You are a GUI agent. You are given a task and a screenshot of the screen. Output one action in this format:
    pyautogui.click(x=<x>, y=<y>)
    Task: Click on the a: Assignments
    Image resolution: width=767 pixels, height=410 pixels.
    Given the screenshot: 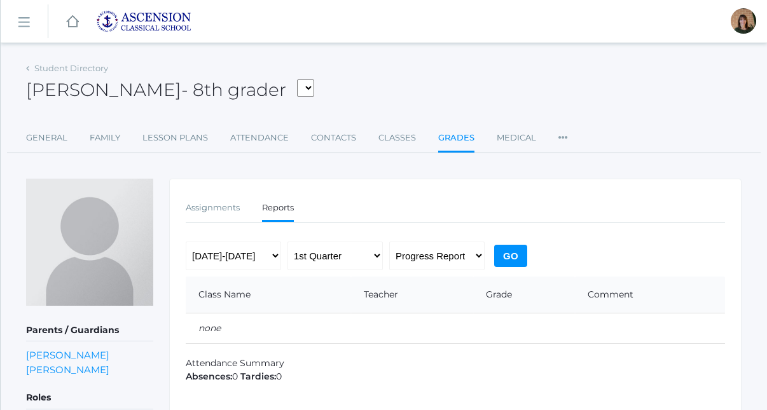 What is the action you would take?
    pyautogui.click(x=213, y=208)
    